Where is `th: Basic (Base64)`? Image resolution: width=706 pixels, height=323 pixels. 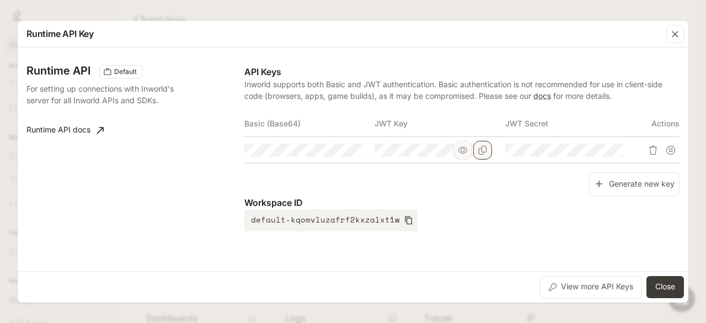
th: Basic (Base64) is located at coordinates (309, 124).